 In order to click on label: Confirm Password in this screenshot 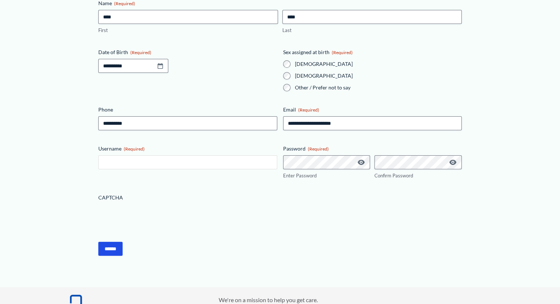, I will do `click(418, 176)`.